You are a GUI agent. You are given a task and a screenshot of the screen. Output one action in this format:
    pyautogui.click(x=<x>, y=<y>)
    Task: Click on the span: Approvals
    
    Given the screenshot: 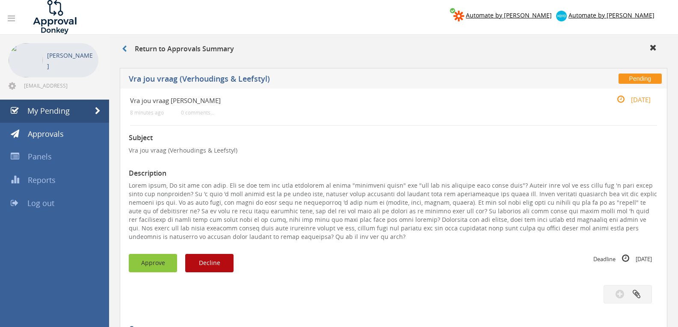 What is the action you would take?
    pyautogui.click(x=46, y=134)
    